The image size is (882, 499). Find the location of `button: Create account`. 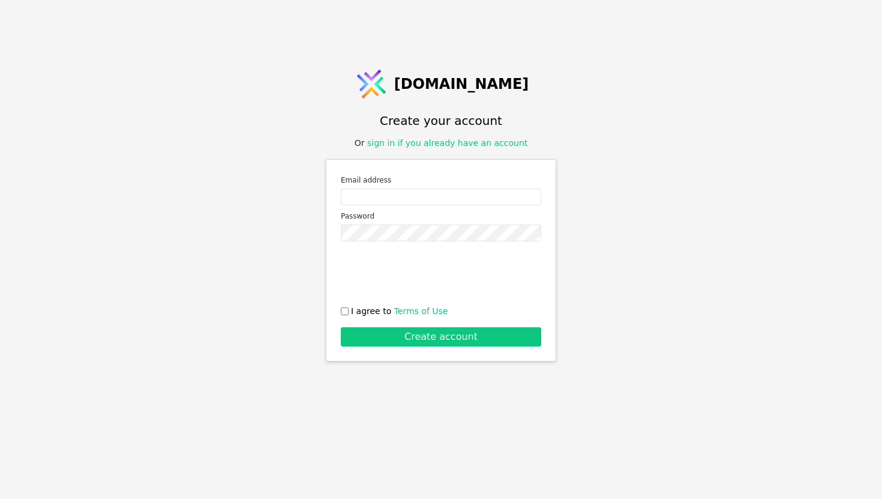

button: Create account is located at coordinates (441, 337).